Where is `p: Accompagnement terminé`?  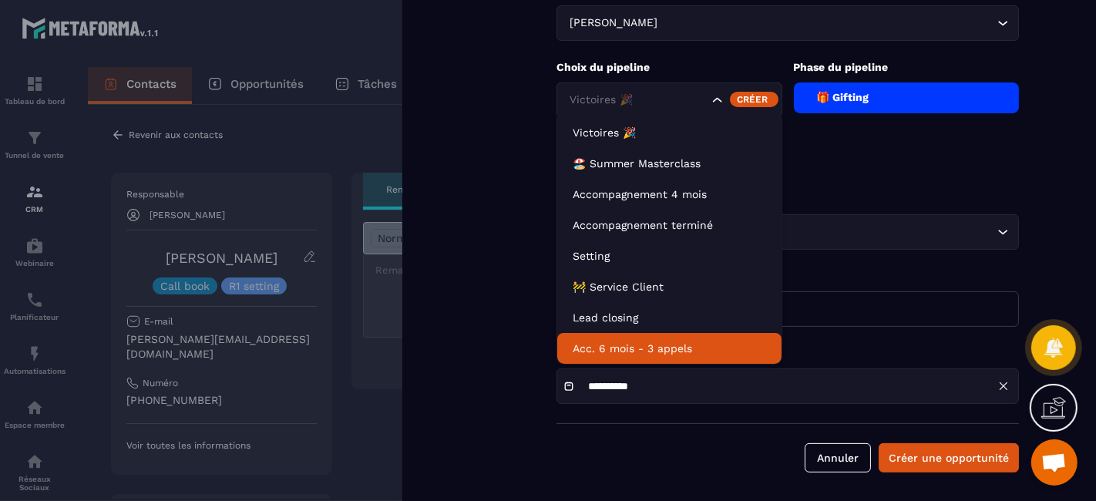
p: Accompagnement terminé is located at coordinates (669, 225).